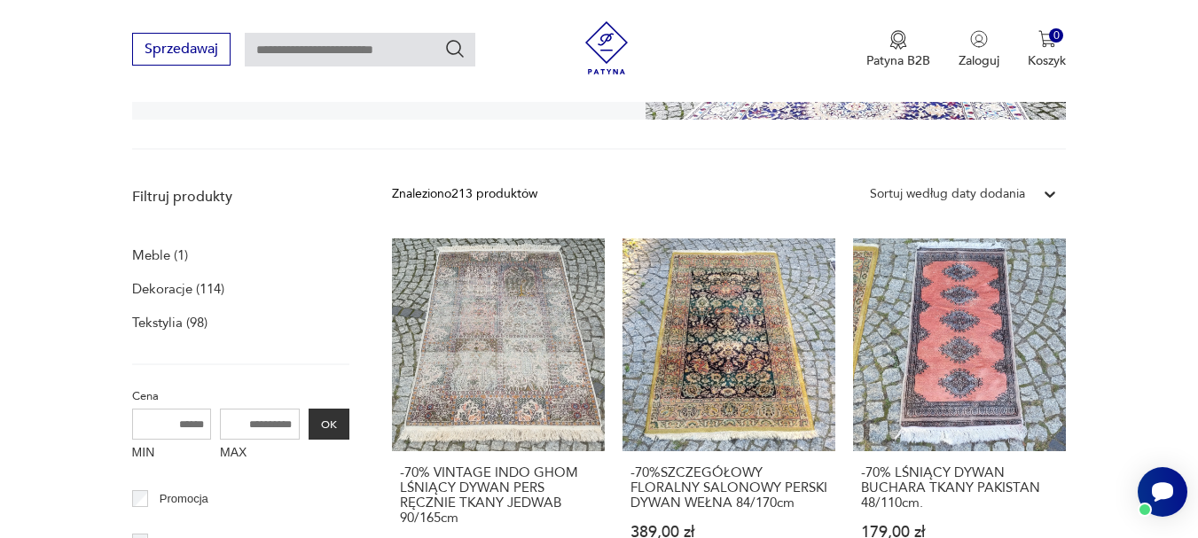 The height and width of the screenshot is (538, 1198). I want to click on button: 0Koszyk, so click(1047, 50).